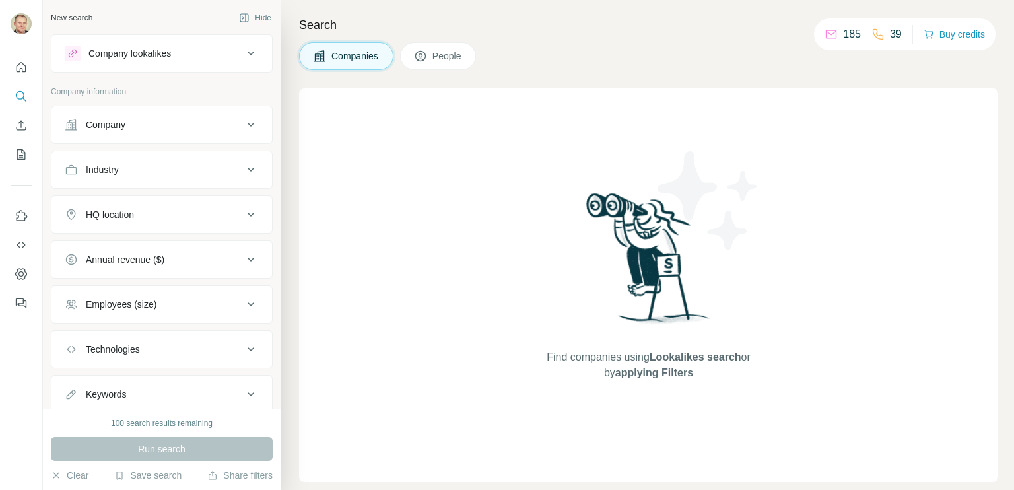 The height and width of the screenshot is (490, 1014). I want to click on button: Hide, so click(255, 18).